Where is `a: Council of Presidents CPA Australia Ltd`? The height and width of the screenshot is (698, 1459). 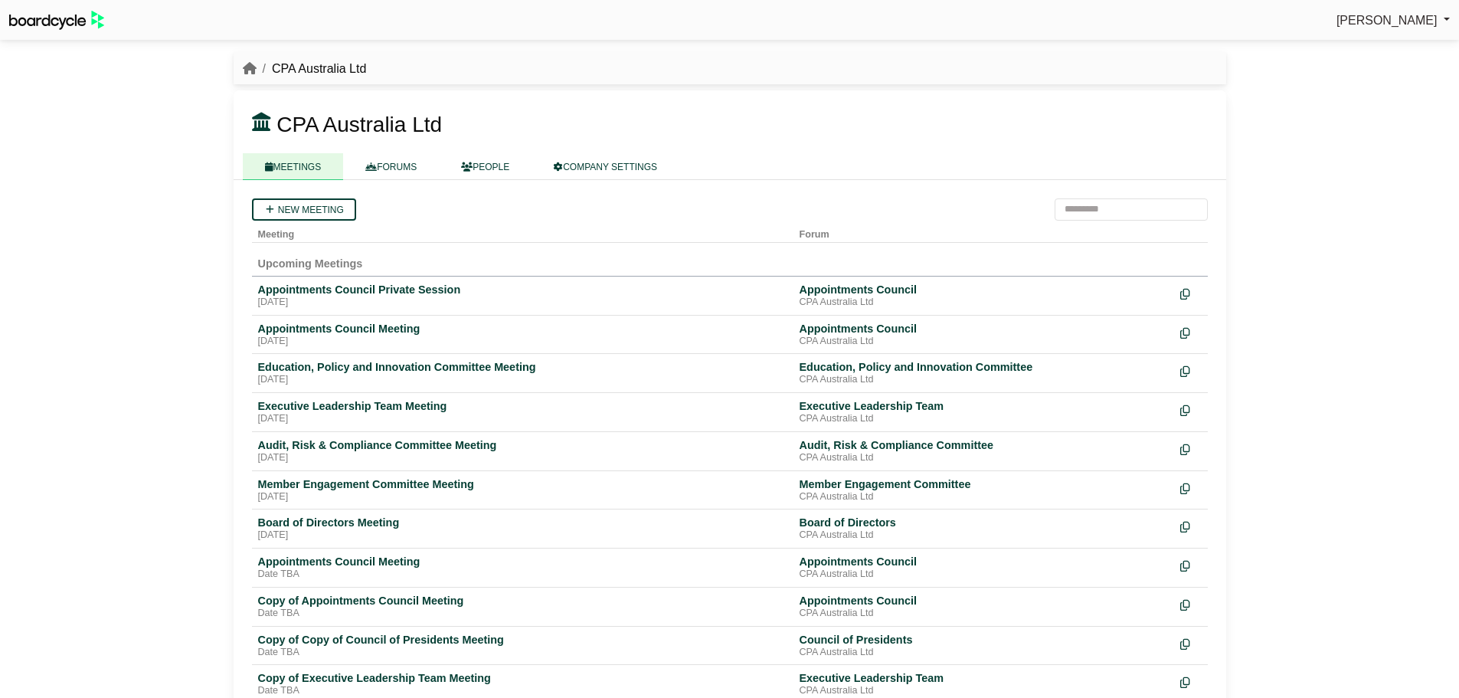 a: Council of Presidents CPA Australia Ltd is located at coordinates (983, 646).